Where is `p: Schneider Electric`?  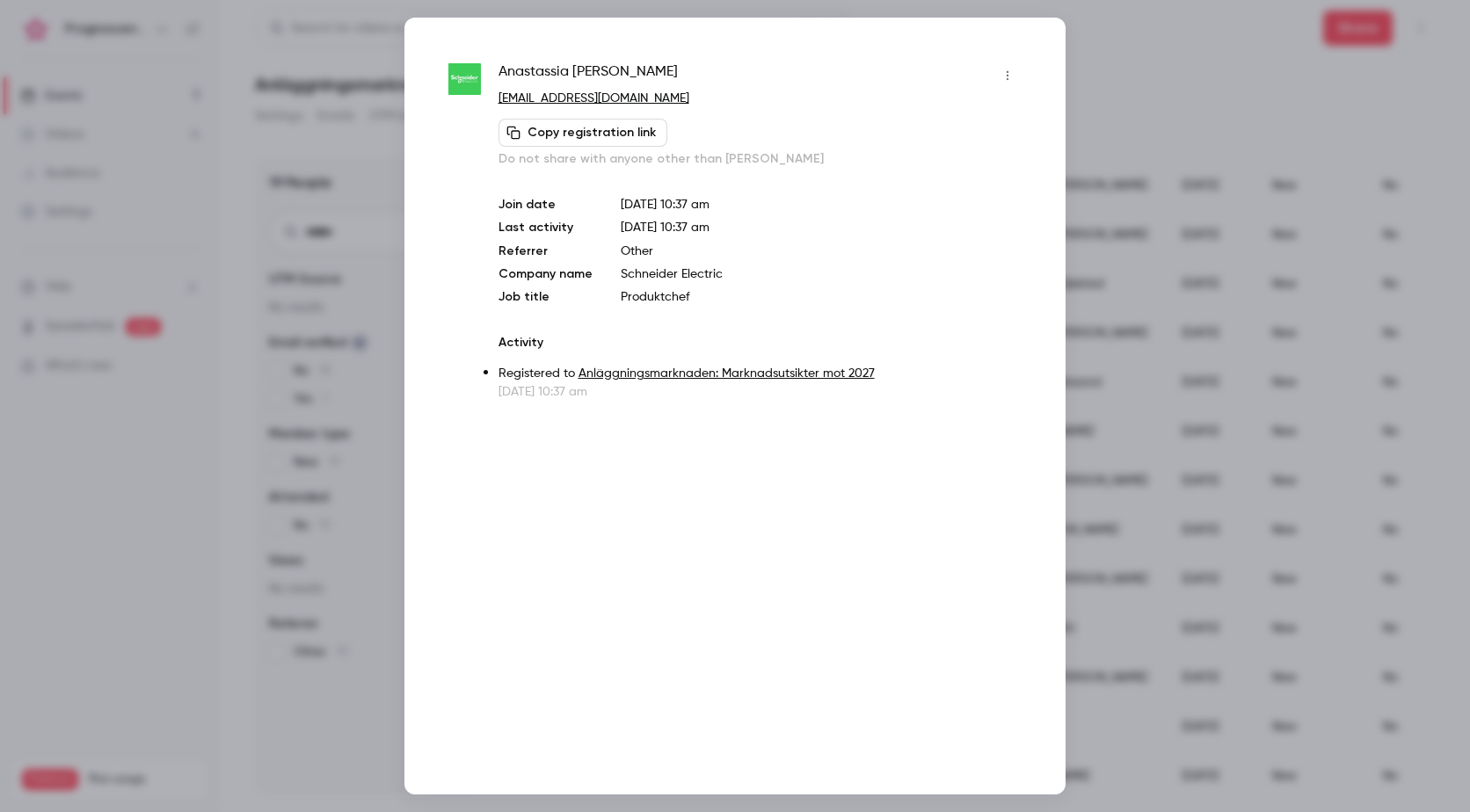
p: Schneider Electric is located at coordinates (821, 274).